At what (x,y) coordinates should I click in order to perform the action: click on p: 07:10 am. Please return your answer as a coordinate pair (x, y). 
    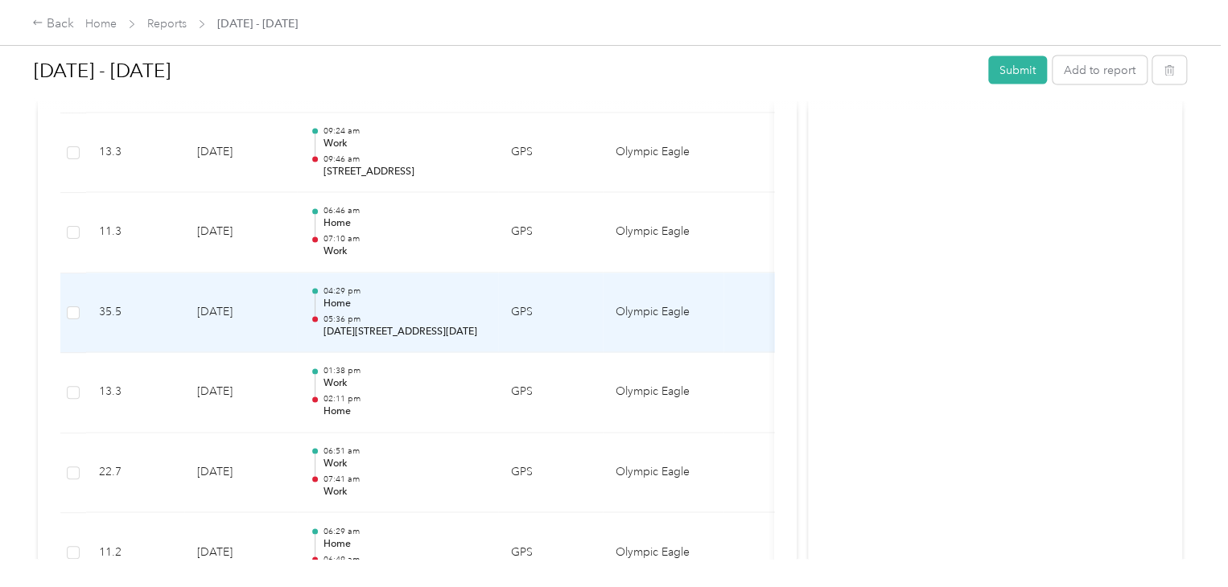
    Looking at the image, I should click on (404, 240).